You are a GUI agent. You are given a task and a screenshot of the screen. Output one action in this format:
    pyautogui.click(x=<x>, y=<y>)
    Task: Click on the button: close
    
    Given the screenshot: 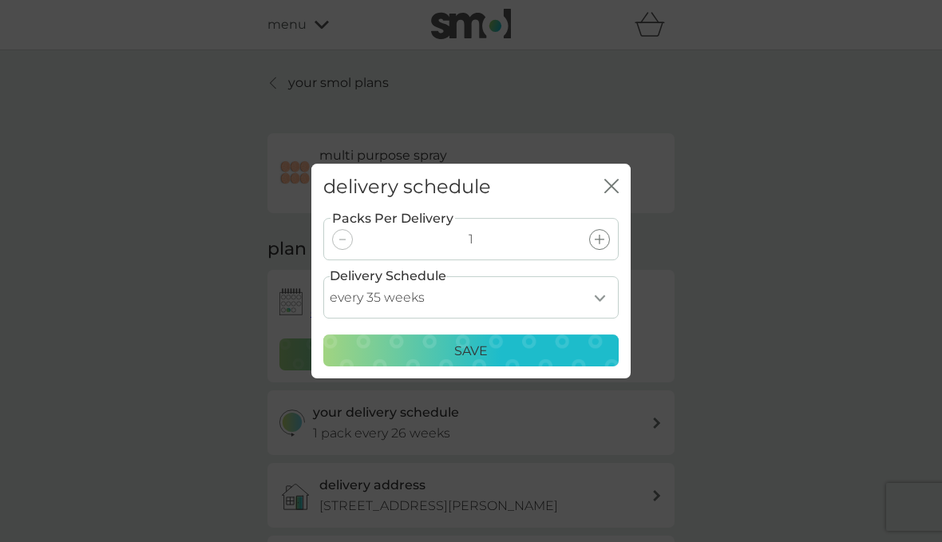 What is the action you would take?
    pyautogui.click(x=611, y=187)
    